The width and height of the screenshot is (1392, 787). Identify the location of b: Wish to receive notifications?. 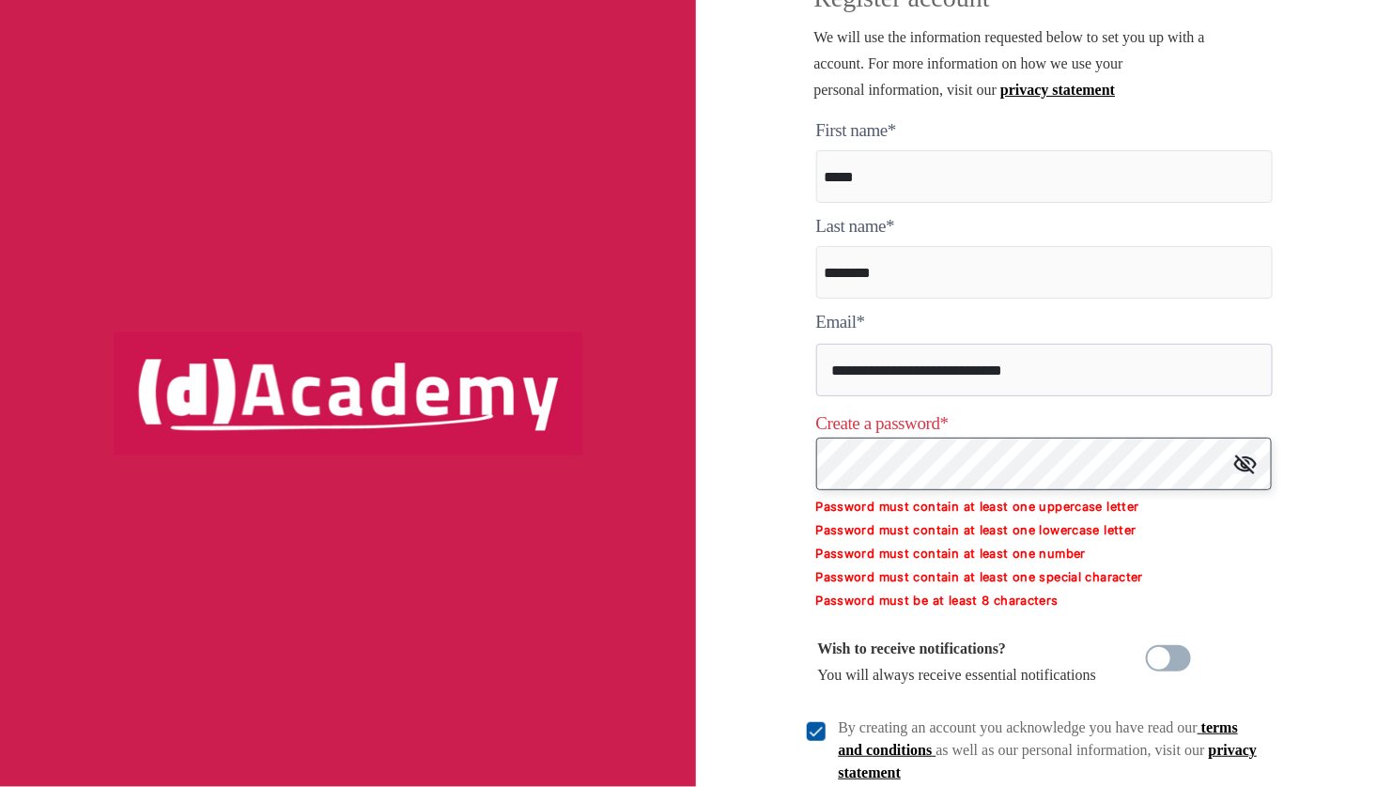
(912, 648).